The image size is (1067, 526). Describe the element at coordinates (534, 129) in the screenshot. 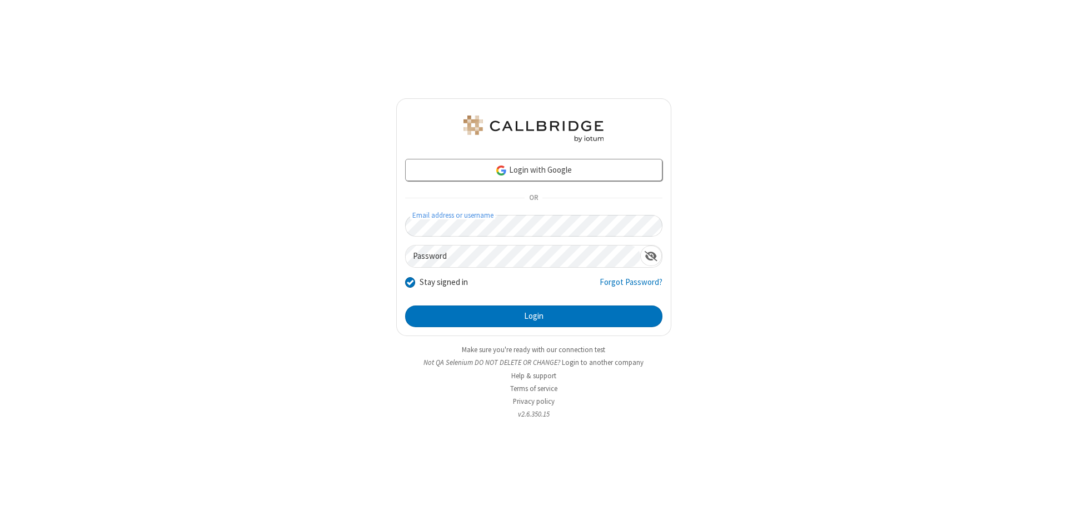

I see `img: QA Selenium DO NOT DELETE OR CHANGE` at that location.